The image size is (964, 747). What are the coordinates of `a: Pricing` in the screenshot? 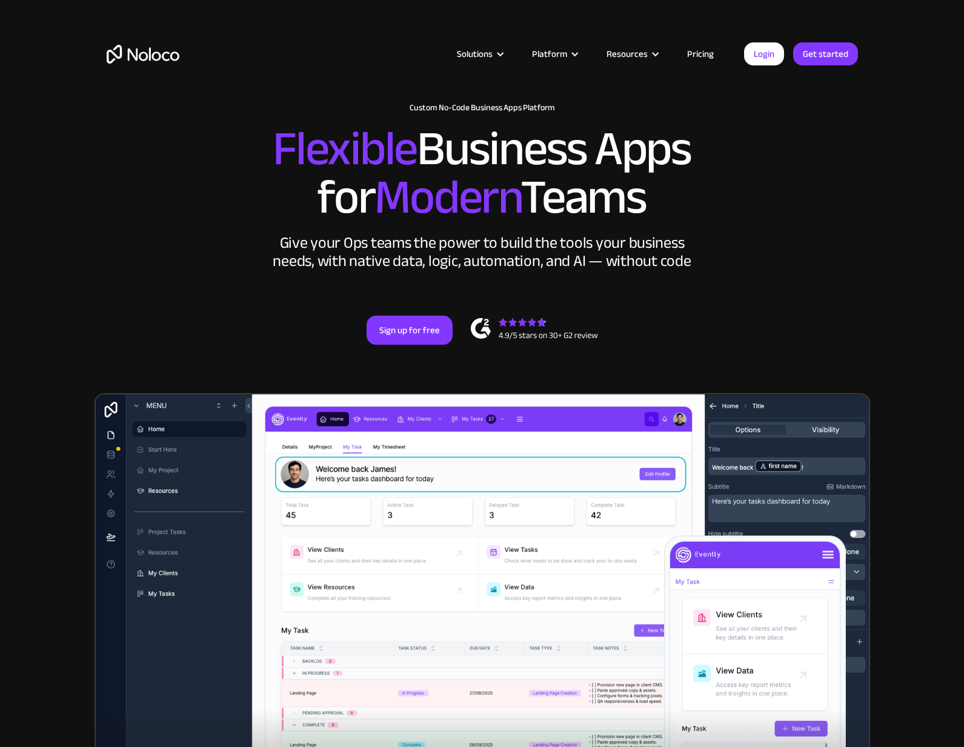 It's located at (700, 54).